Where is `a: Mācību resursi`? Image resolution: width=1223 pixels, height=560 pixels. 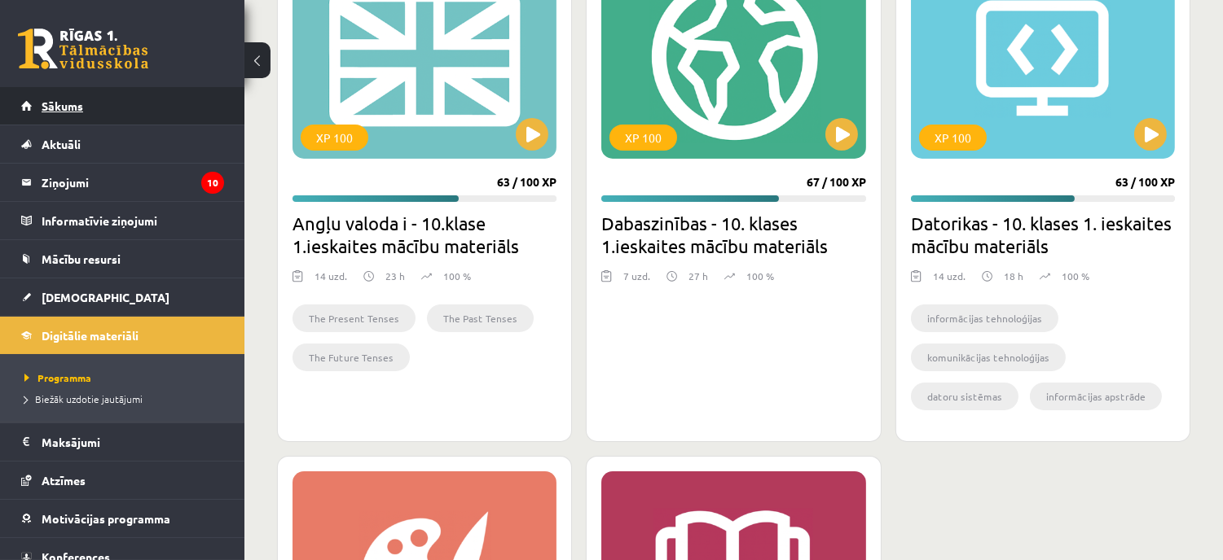
a: Mācību resursi is located at coordinates (122, 259).